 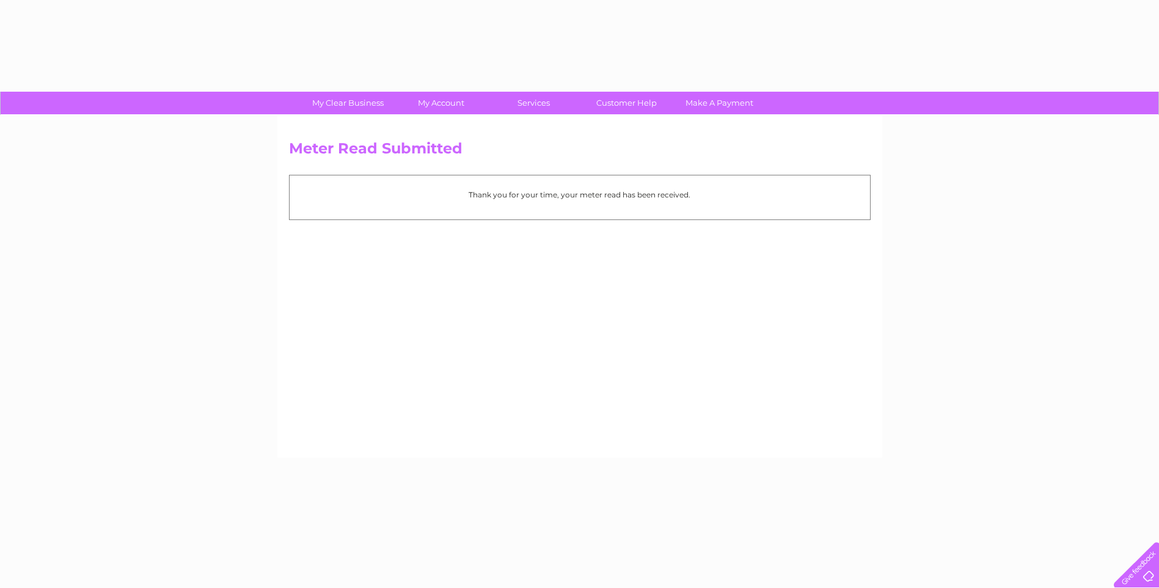 What do you see at coordinates (580, 152) in the screenshot?
I see `h2: Meter Read Submitted` at bounding box center [580, 152].